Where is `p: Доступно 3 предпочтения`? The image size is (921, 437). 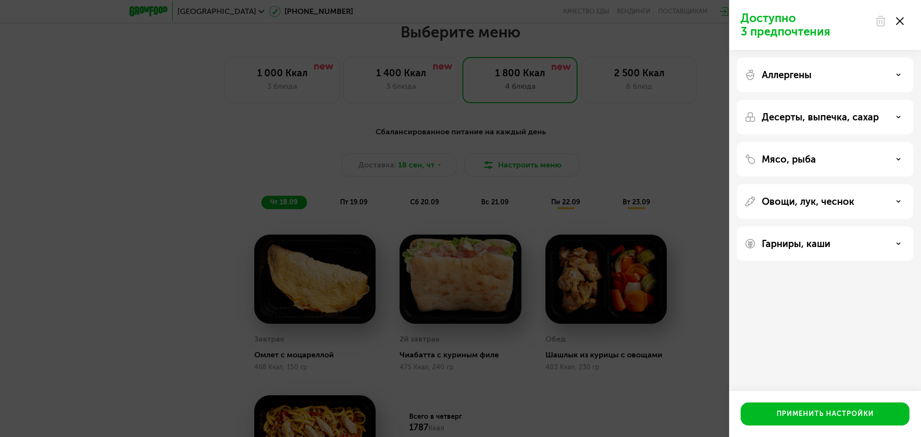
p: Доступно 3 предпочтения is located at coordinates (805, 25).